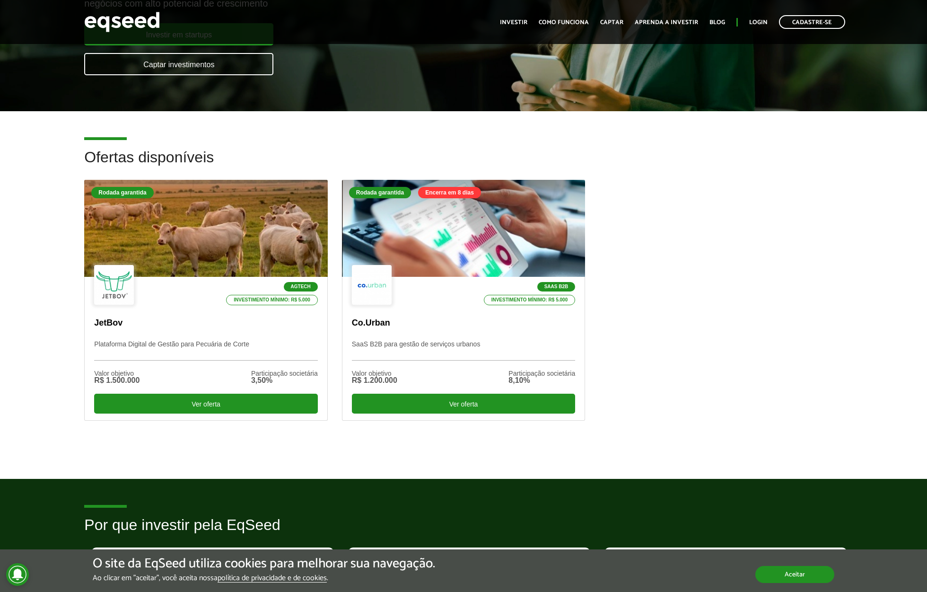  What do you see at coordinates (117, 380) in the screenshot?
I see `div: R$ 1.500.000` at bounding box center [117, 380].